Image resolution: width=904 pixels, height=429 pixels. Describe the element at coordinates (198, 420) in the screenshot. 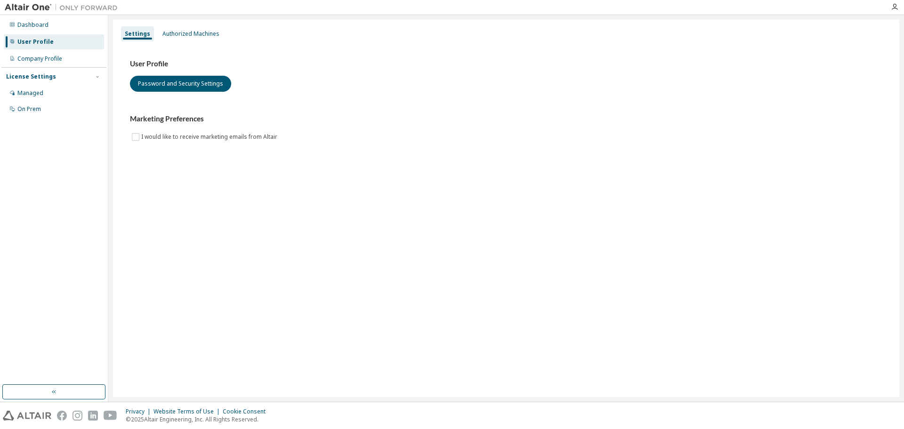

I see `p: © 2025 Altair Engineering, Inc. All Rights Reserved.` at that location.